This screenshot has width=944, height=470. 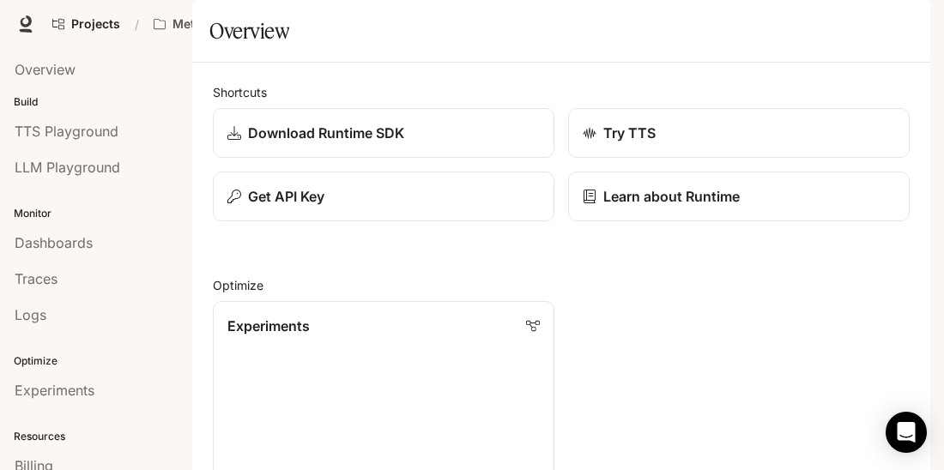 What do you see at coordinates (249, 31) in the screenshot?
I see `h1: Overview` at bounding box center [249, 31].